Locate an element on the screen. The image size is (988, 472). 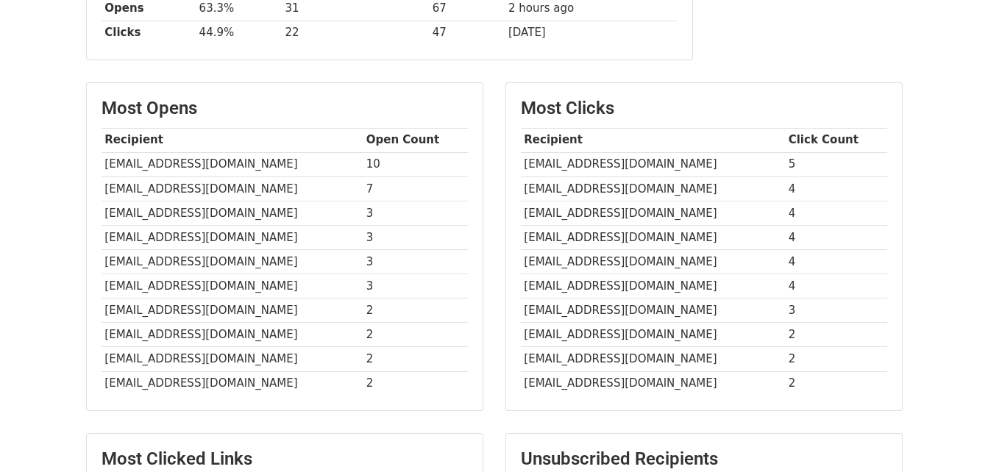
td: 10 is located at coordinates (415, 164).